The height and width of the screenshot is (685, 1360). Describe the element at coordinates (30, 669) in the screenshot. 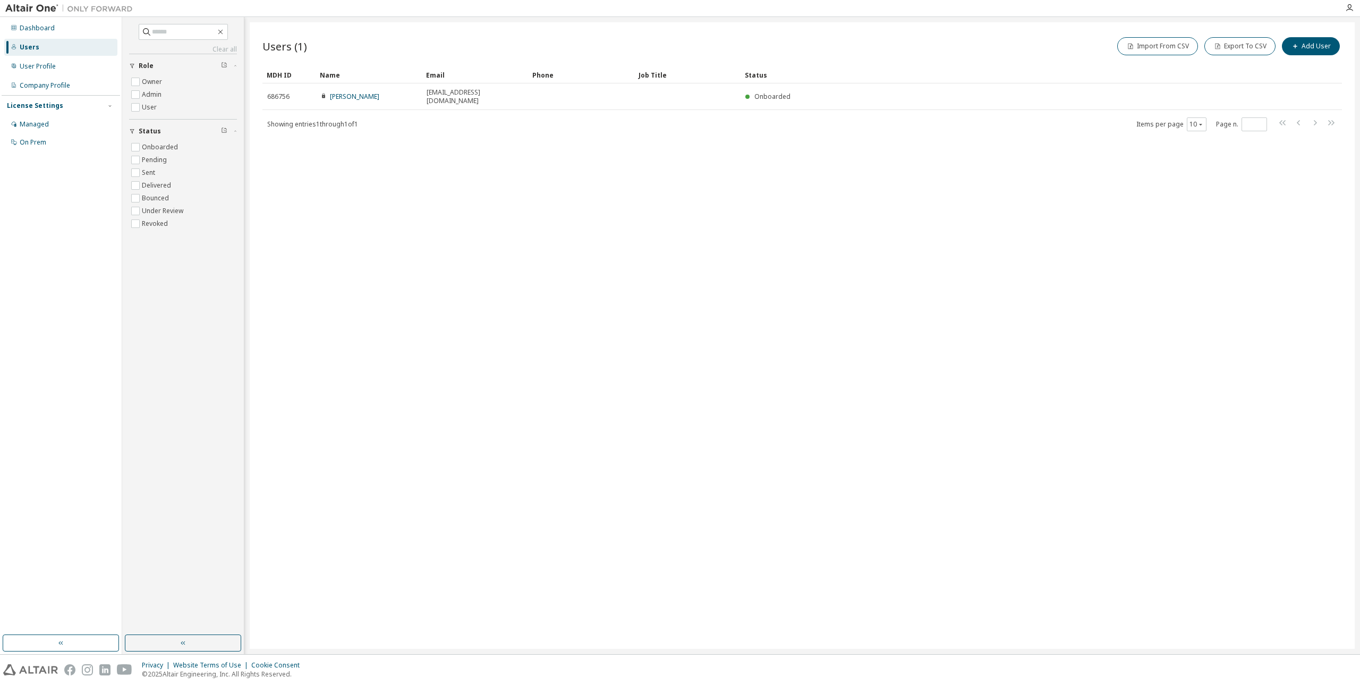

I see `img: altair_logo.svg` at that location.